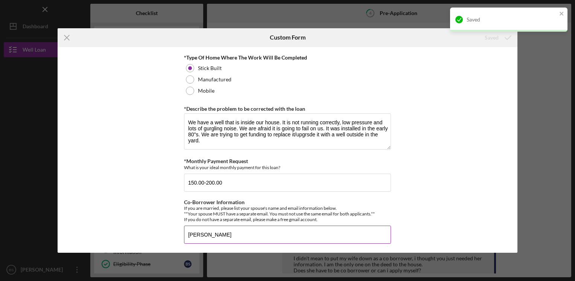 The width and height of the screenshot is (575, 281). I want to click on label: Stick Built, so click(210, 68).